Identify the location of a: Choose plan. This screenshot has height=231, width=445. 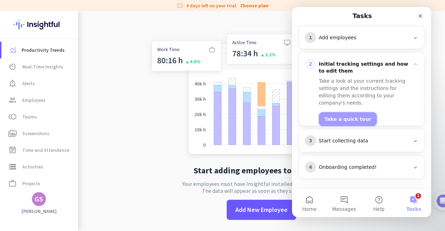
(254, 6).